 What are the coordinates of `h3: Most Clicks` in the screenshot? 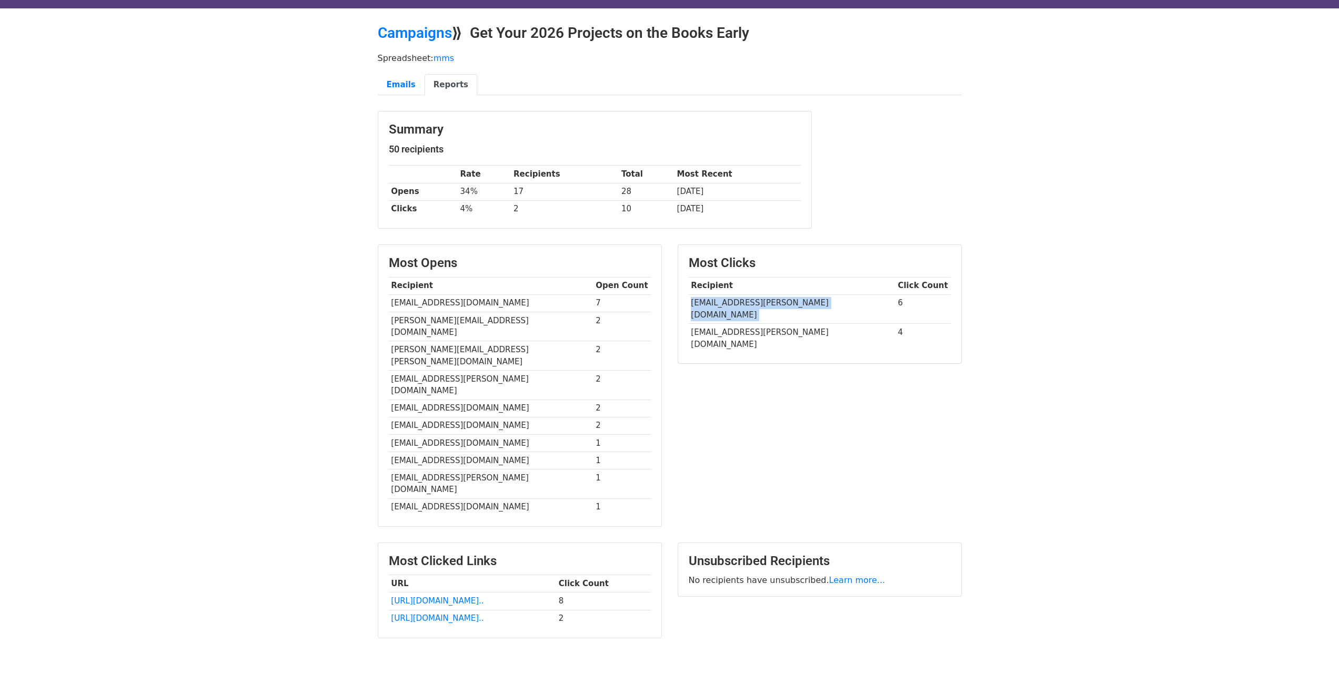 It's located at (819, 263).